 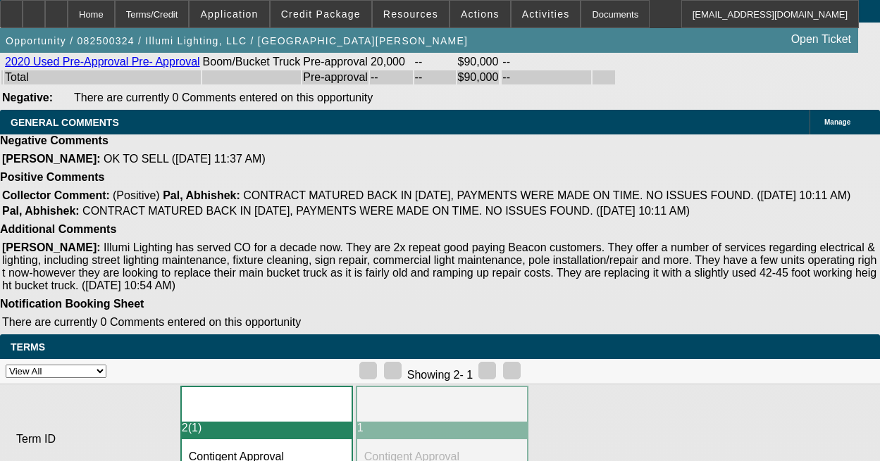 I want to click on button: Application, so click(x=229, y=14).